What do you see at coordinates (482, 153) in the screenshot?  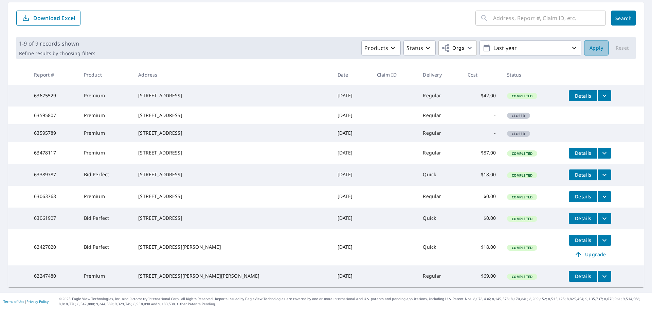 I see `td: $87.00` at bounding box center [482, 153].